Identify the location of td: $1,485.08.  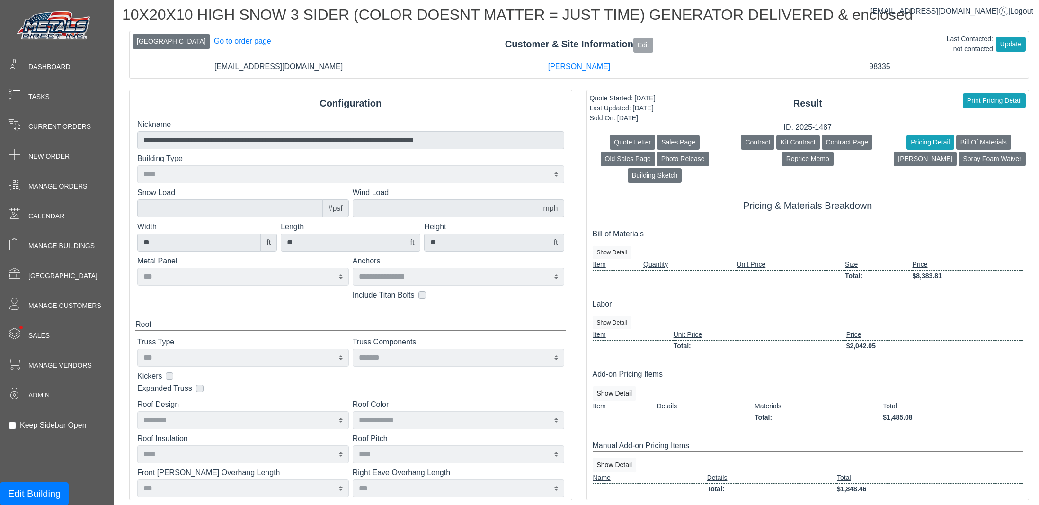
(953, 417).